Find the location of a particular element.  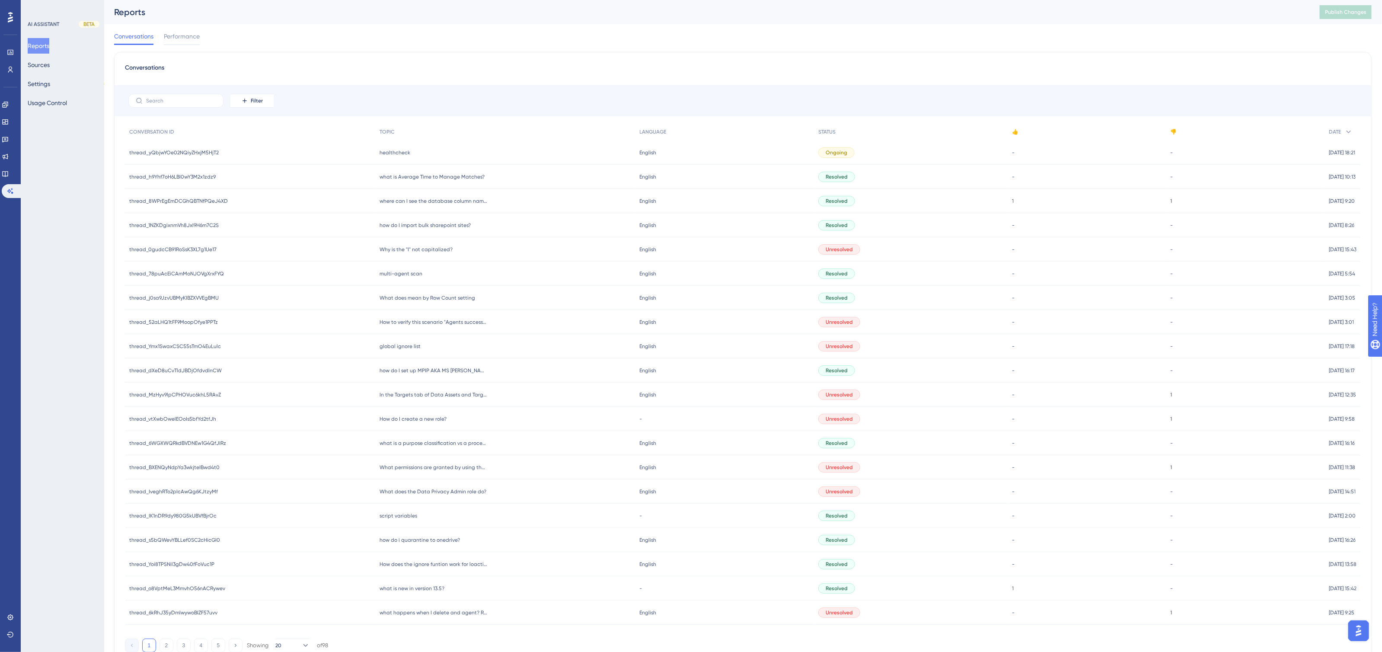

input: Search is located at coordinates (181, 101).